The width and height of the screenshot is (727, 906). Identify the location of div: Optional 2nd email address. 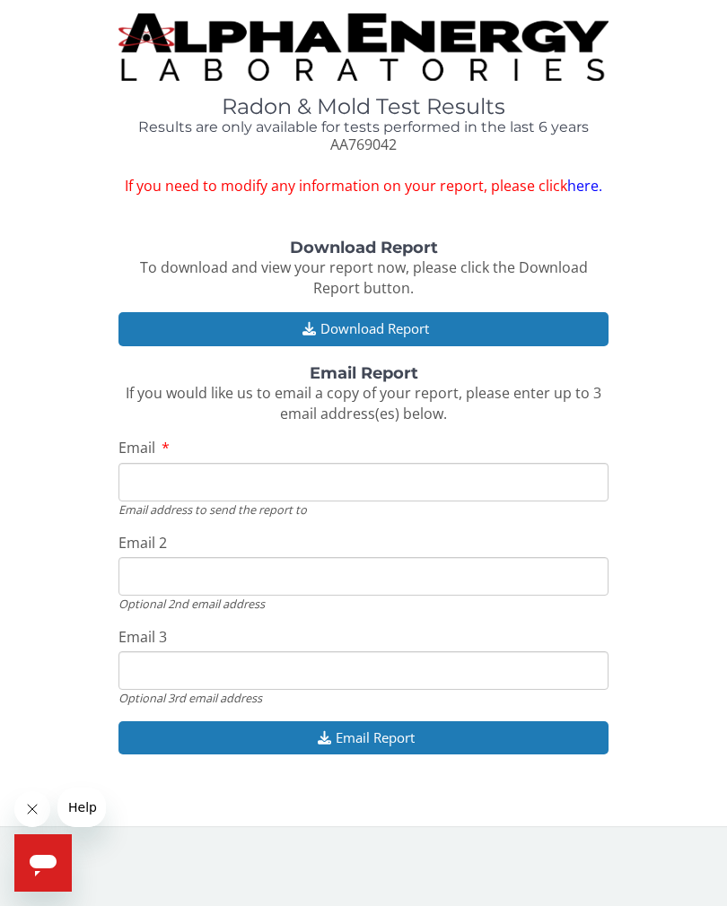
(363, 604).